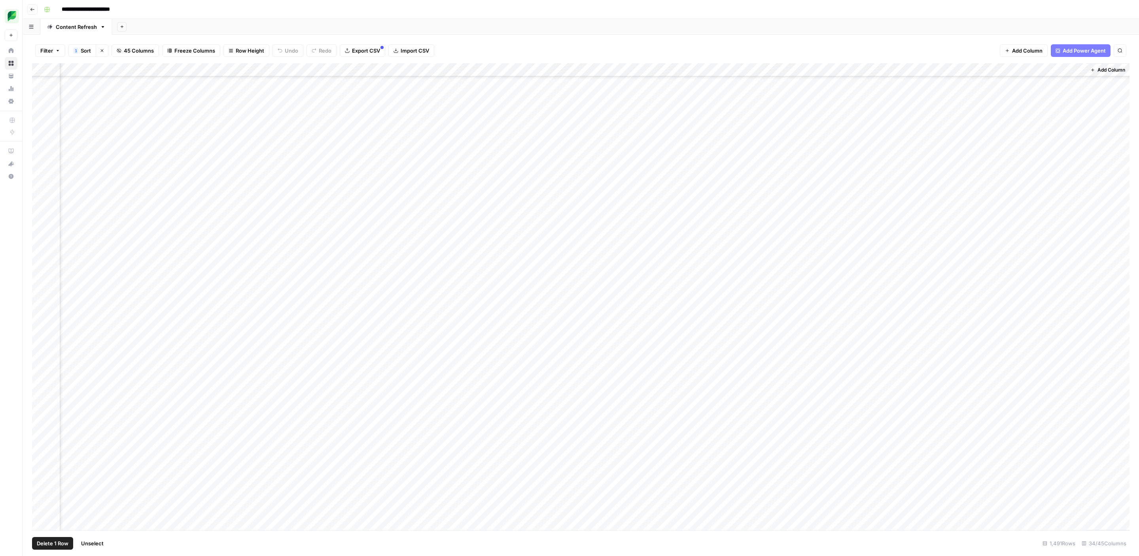 The height and width of the screenshot is (556, 1139). What do you see at coordinates (11, 89) in the screenshot?
I see `a: Usage` at bounding box center [11, 89].